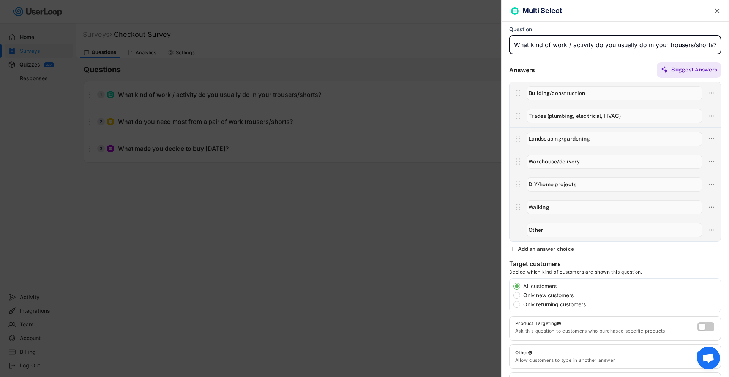  What do you see at coordinates (610, 11) in the screenshot?
I see `h6: Multi Select` at bounding box center [610, 11].